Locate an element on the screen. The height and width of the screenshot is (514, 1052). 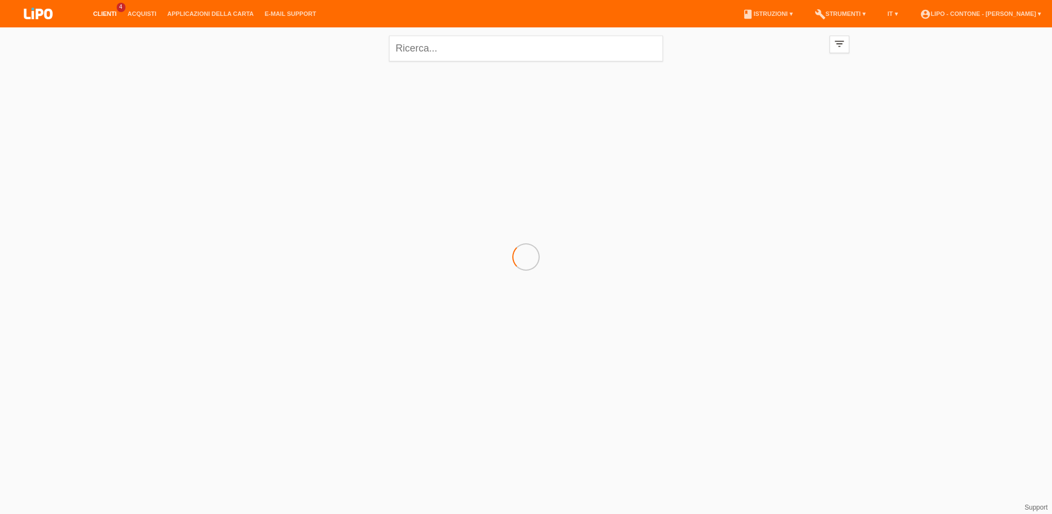
i: build is located at coordinates (821, 14).